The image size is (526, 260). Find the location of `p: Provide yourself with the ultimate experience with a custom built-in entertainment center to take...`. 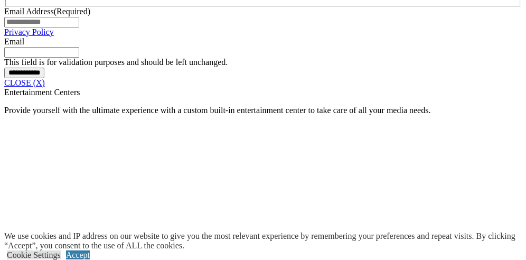

p: Provide yourself with the ultimate experience with a custom built-in entertainment center to take... is located at coordinates (263, 110).